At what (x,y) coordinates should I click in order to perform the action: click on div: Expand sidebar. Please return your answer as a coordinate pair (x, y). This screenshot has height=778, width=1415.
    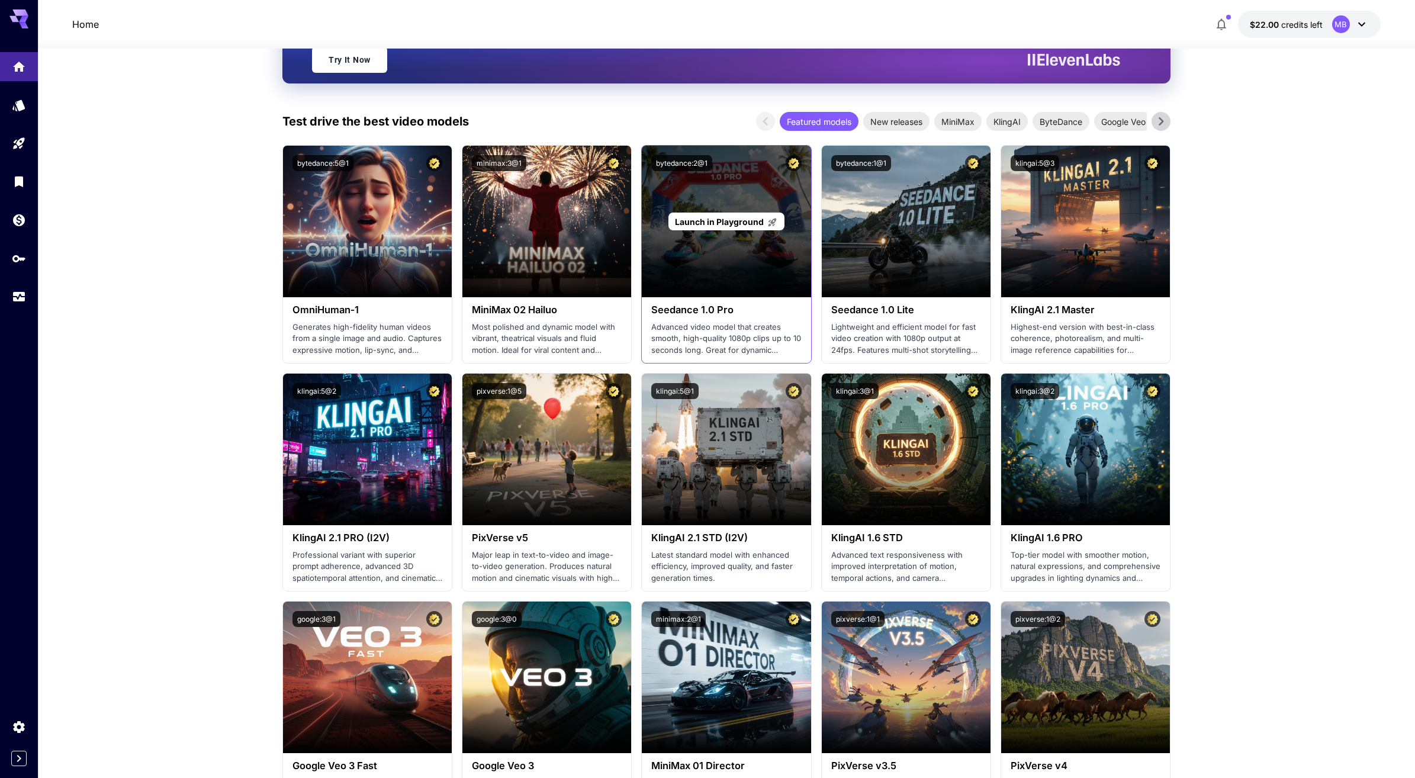
    Looking at the image, I should click on (19, 758).